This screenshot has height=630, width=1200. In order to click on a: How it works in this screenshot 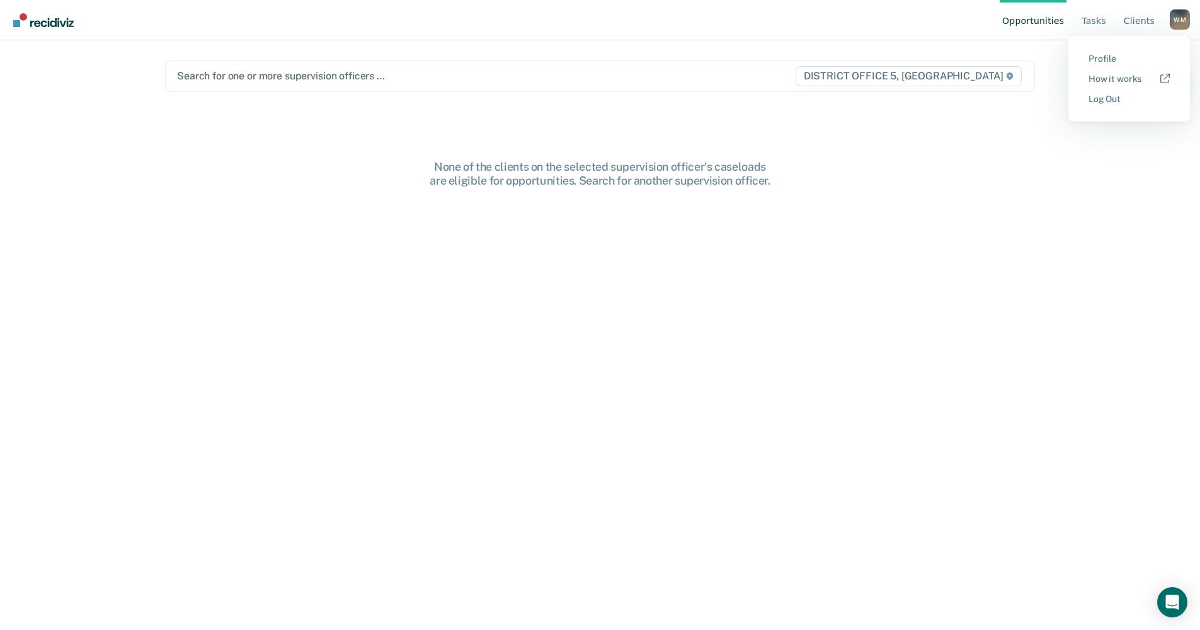, I will do `click(1129, 79)`.